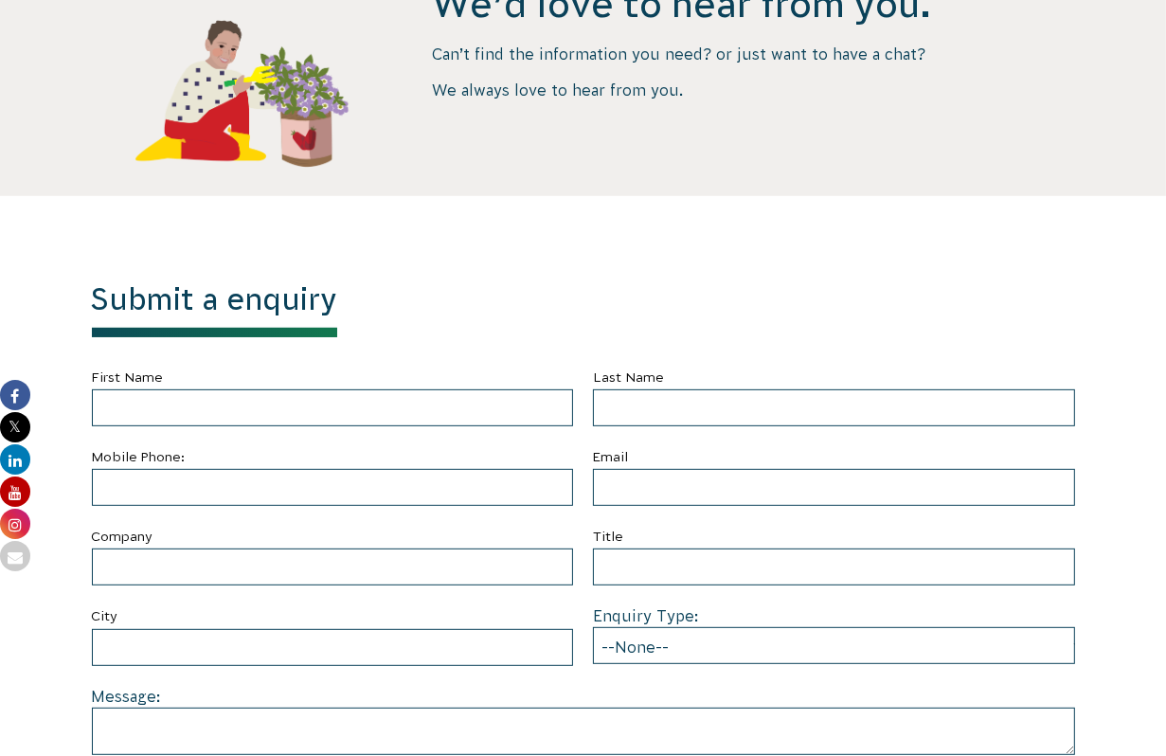 Image resolution: width=1166 pixels, height=756 pixels. I want to click on label: City, so click(332, 616).